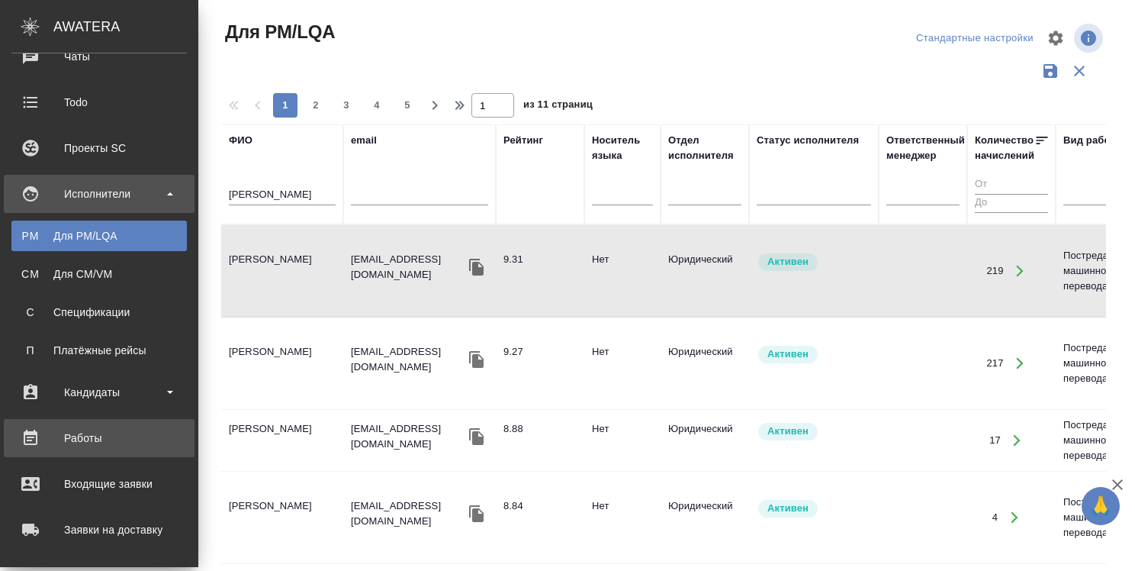  What do you see at coordinates (99, 484) in the screenshot?
I see `div: Входящие заявки` at bounding box center [99, 484].